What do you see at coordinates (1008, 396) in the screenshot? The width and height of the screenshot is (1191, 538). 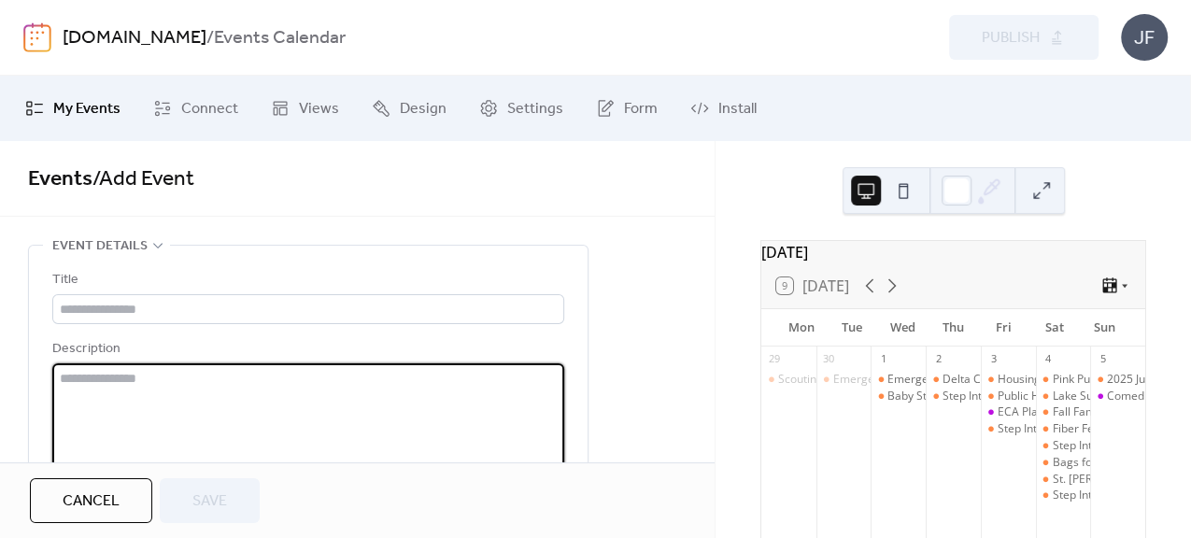 I see `div: Public Health Delta & Menominee Counties Flu Clinic` at bounding box center [1008, 396].